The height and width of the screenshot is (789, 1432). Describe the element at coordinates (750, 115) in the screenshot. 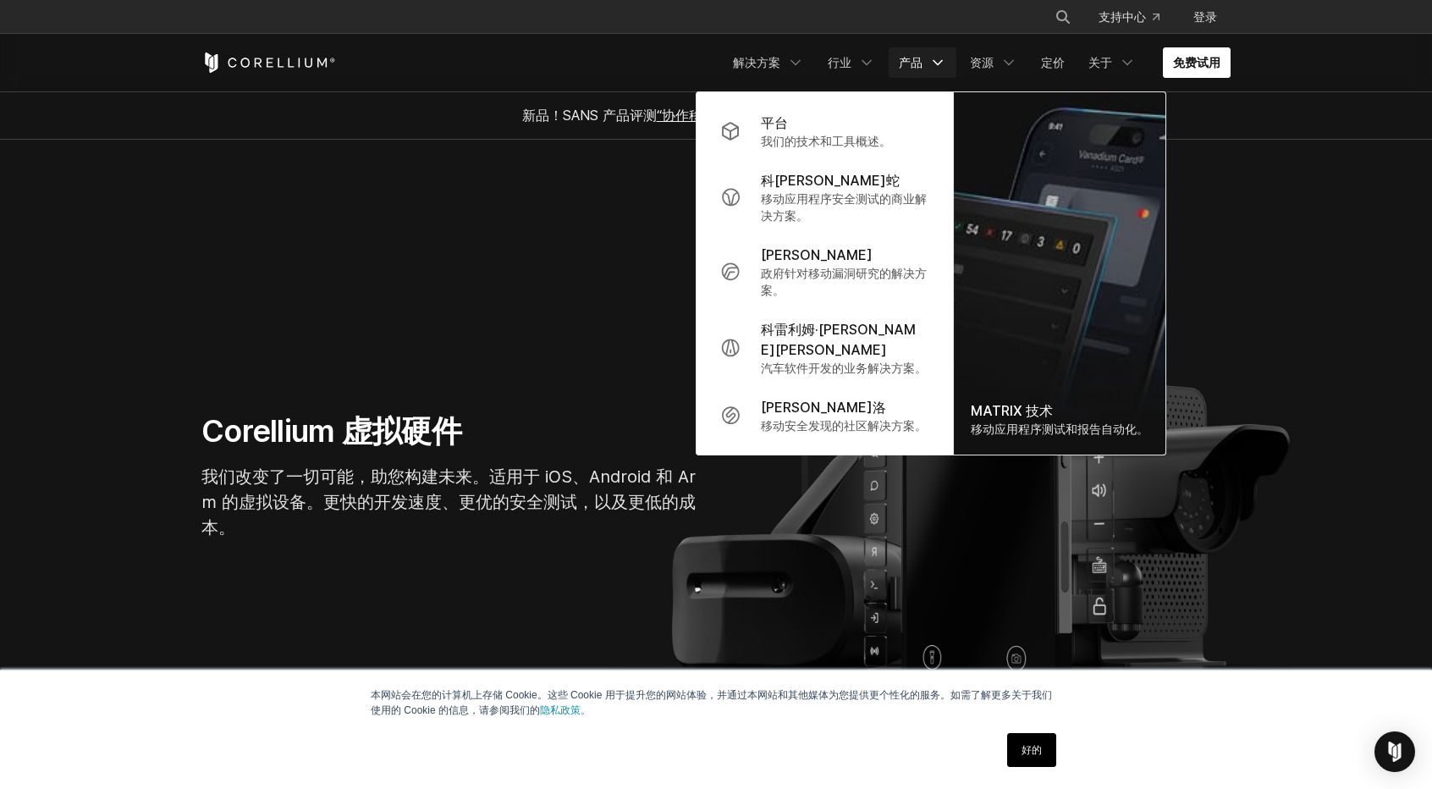

I see `font: “协作移动应用安全开发与分析”` at that location.